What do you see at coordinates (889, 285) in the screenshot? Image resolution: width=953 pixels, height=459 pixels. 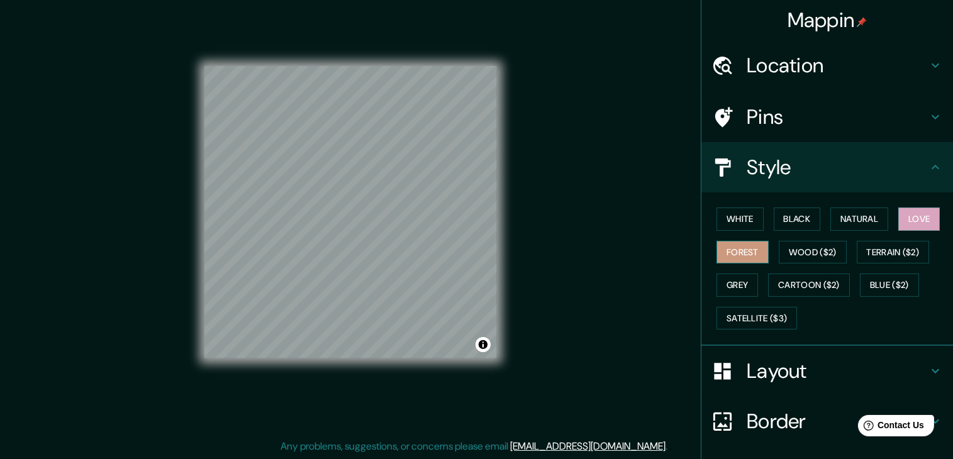 I see `button: Blue ($2)` at bounding box center [889, 285].